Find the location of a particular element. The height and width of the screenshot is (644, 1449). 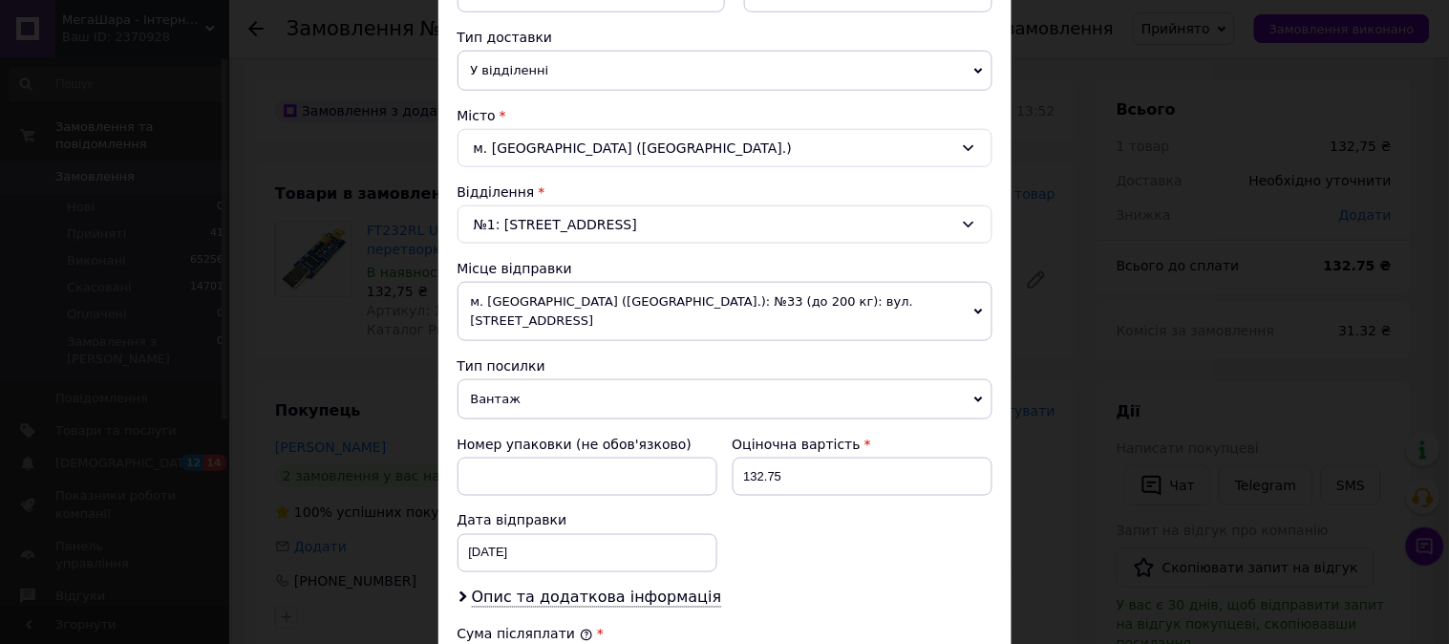

span: Вантаж is located at coordinates (725, 399).